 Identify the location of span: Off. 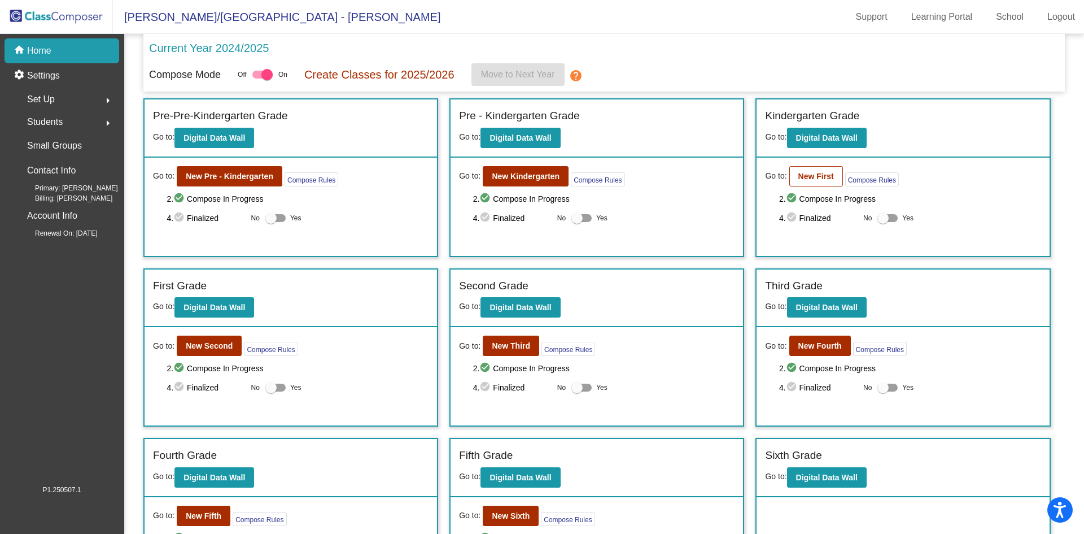
(242, 75).